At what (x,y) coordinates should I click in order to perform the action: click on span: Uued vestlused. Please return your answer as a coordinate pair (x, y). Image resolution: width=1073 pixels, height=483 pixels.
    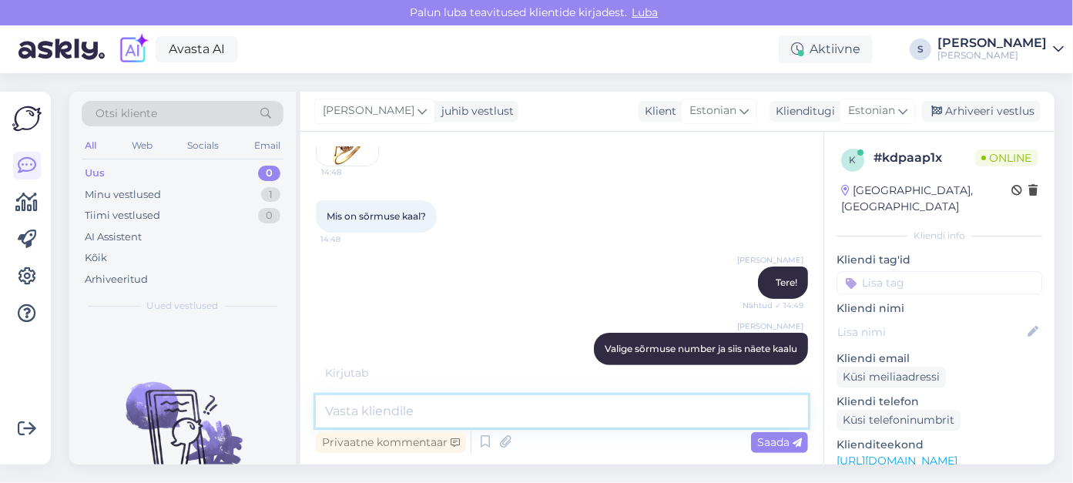
    Looking at the image, I should click on (183, 306).